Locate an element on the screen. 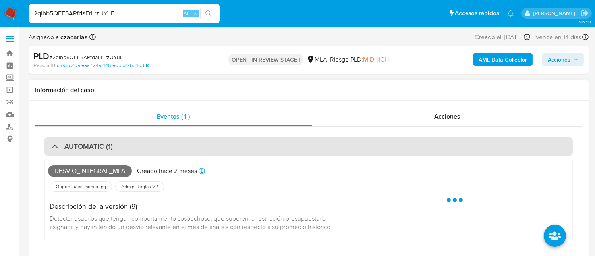  h4: Descripción de la versión (9) is located at coordinates (192, 207).